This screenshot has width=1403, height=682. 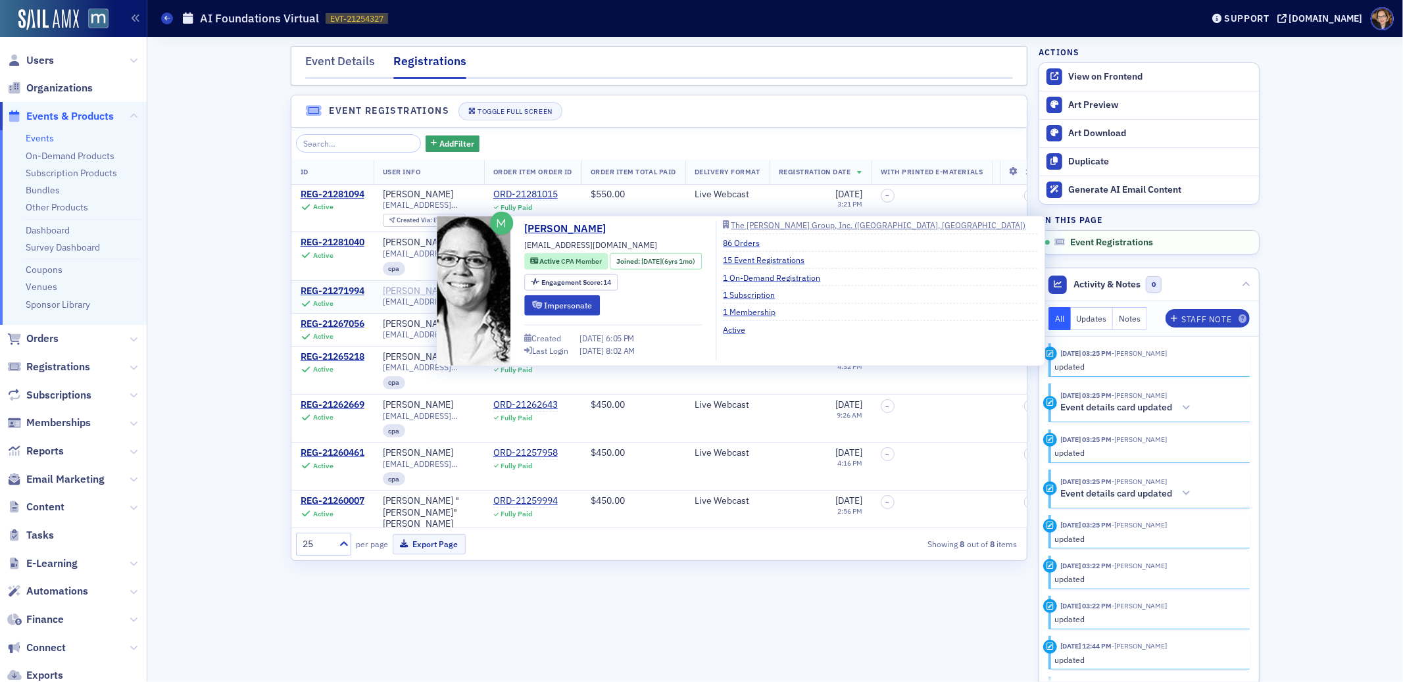 I want to click on a: Coupons, so click(x=44, y=270).